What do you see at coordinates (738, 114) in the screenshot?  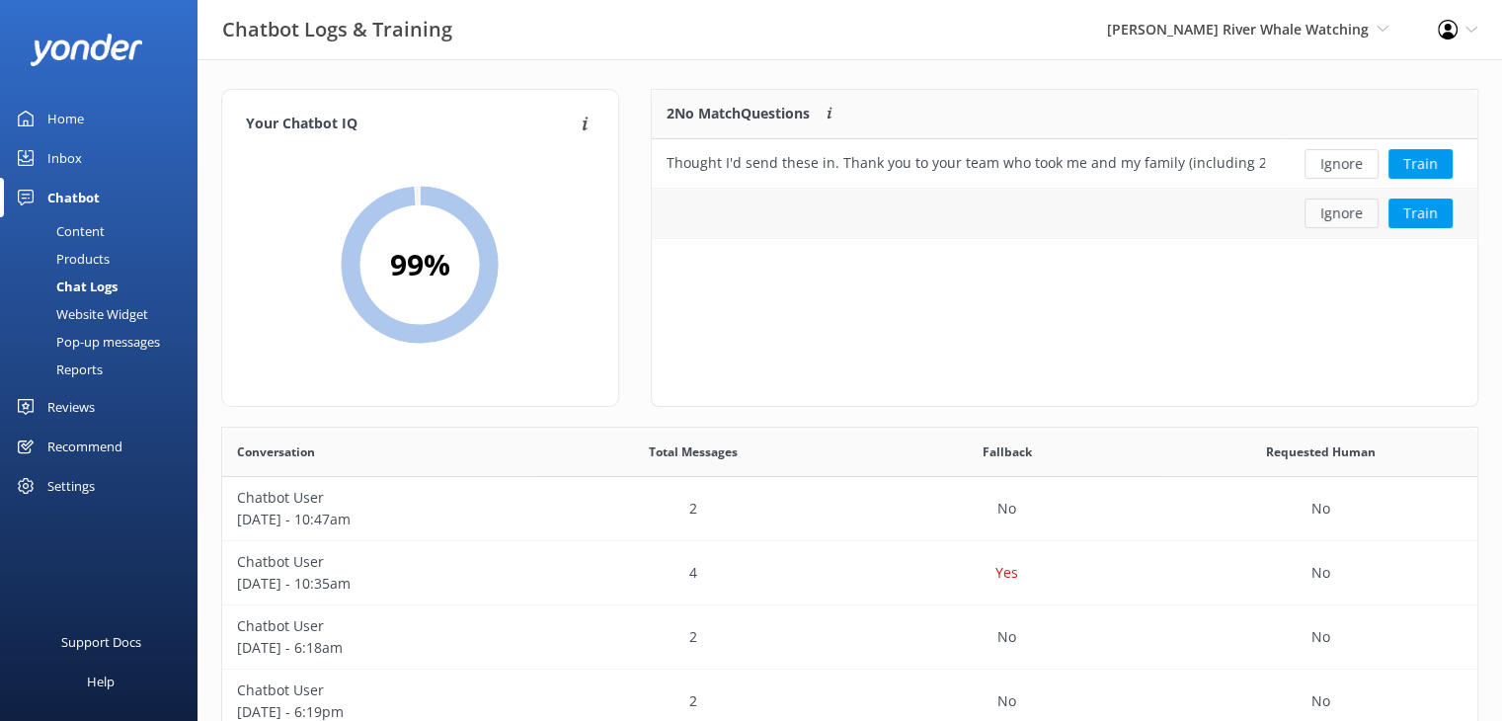 I see `p: 2 No Match Questions` at bounding box center [738, 114].